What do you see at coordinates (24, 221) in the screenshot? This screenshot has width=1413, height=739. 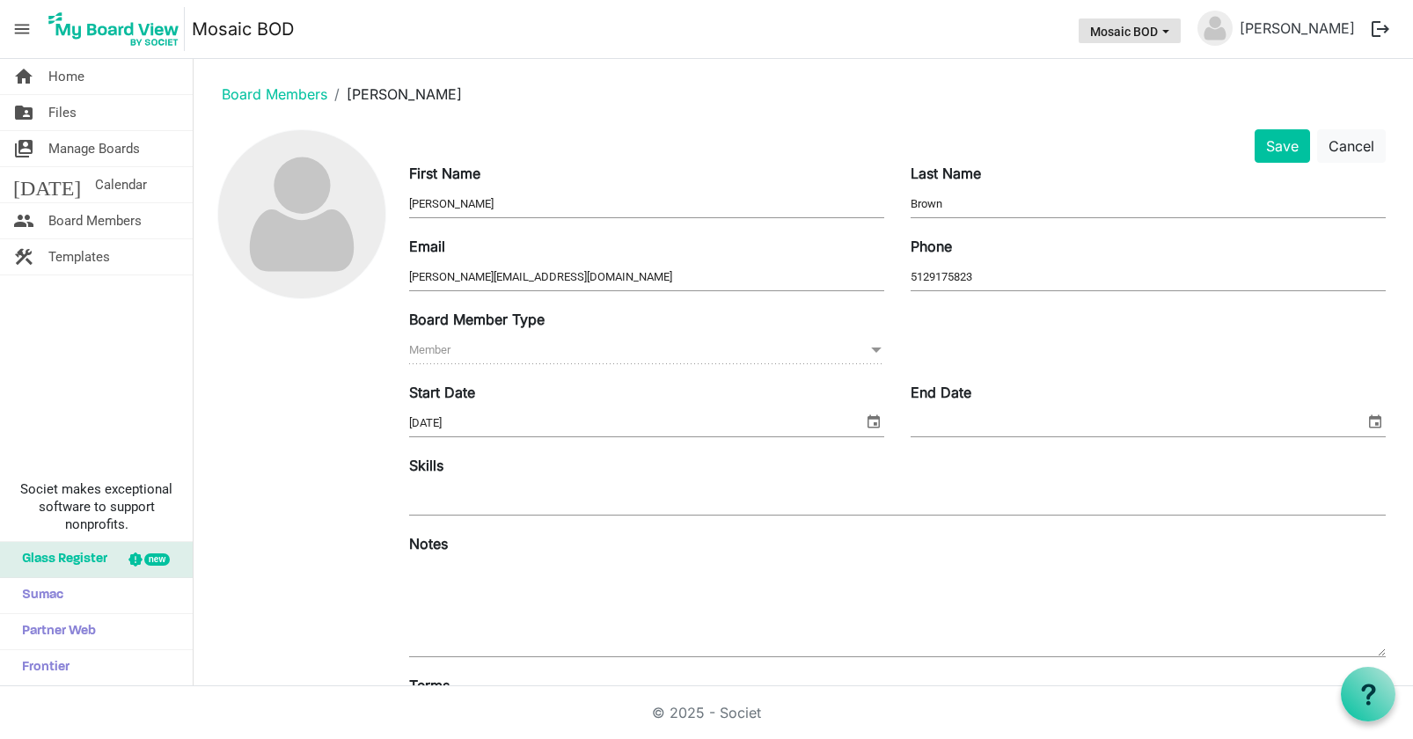 I see `span: people` at bounding box center [24, 221].